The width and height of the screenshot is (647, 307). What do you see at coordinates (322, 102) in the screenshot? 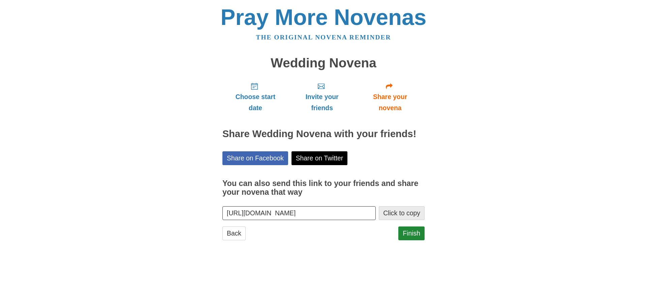
I see `span: Invite your friends` at bounding box center [322, 102].